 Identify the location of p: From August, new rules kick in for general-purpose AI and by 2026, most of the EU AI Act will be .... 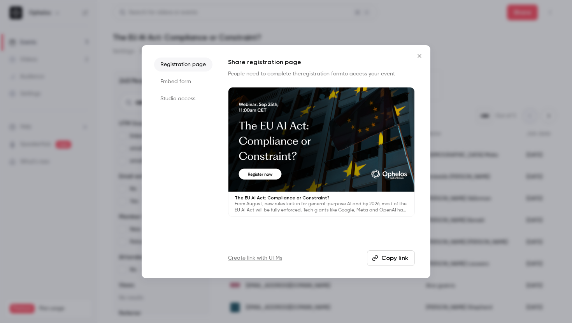
(321, 207).